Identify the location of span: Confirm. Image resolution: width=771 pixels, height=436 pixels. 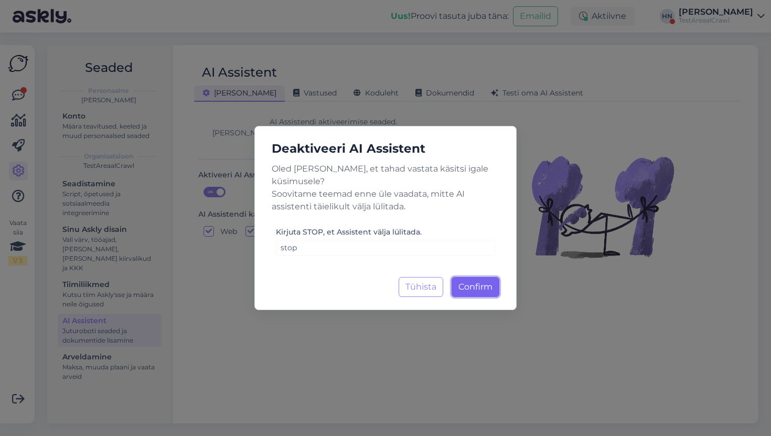
(475, 287).